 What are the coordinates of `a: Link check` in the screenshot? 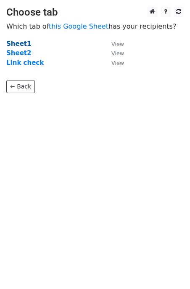 It's located at (25, 63).